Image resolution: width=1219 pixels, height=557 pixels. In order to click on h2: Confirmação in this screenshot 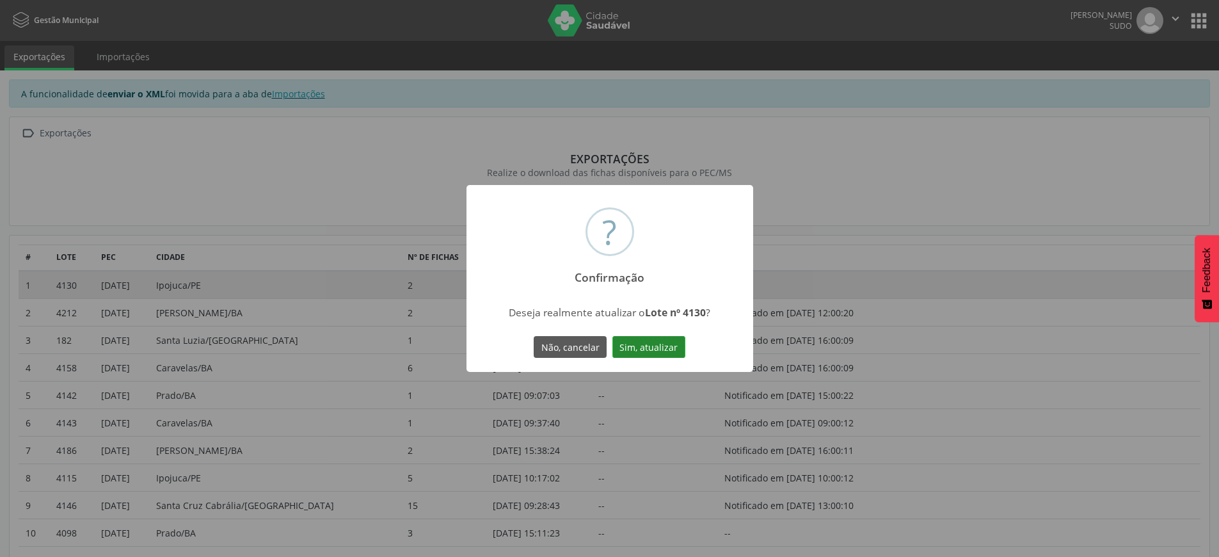, I will do `click(610, 273)`.